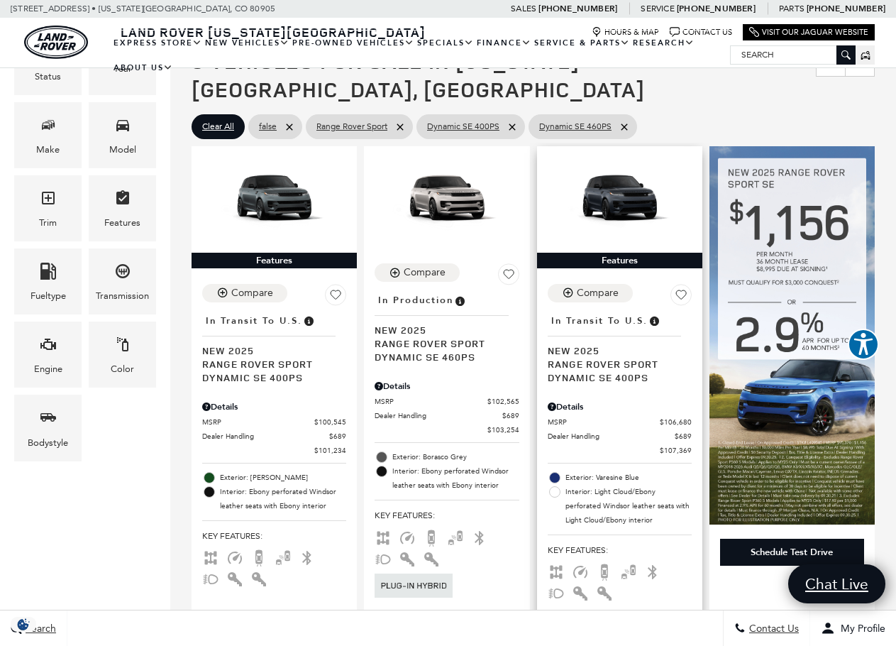 The width and height of the screenshot is (896, 646). What do you see at coordinates (414, 586) in the screenshot?
I see `img: Land Rover Hybrid Vehicle` at bounding box center [414, 586].